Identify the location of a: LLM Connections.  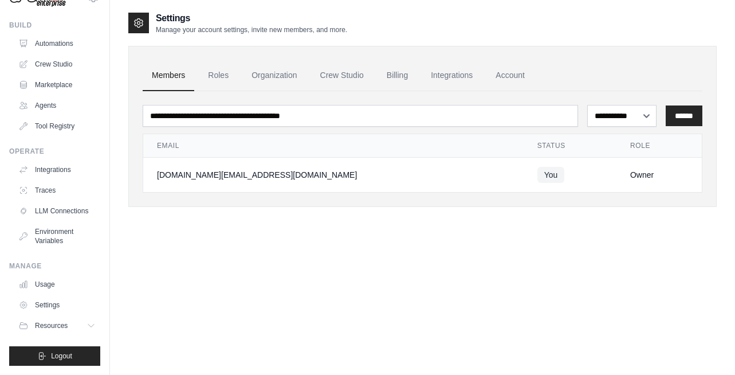
(57, 211).